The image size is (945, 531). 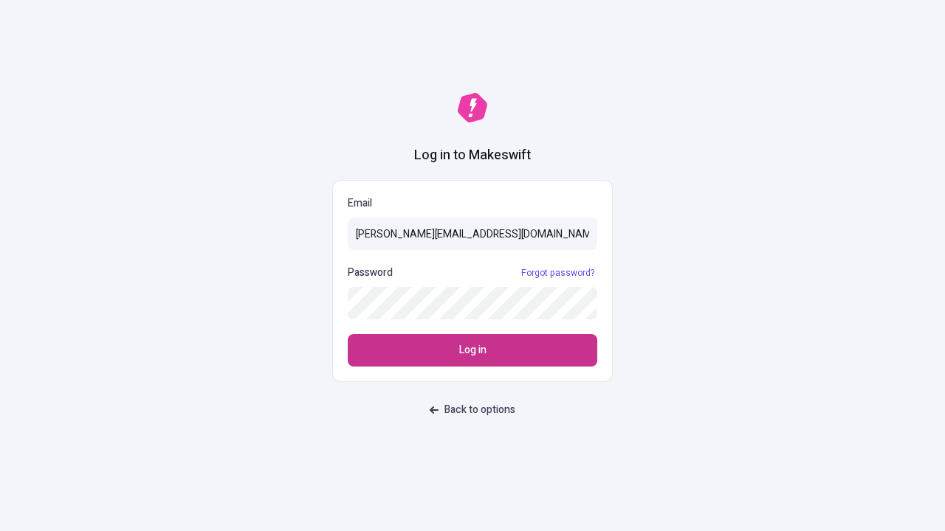 I want to click on span: Log in, so click(x=472, y=351).